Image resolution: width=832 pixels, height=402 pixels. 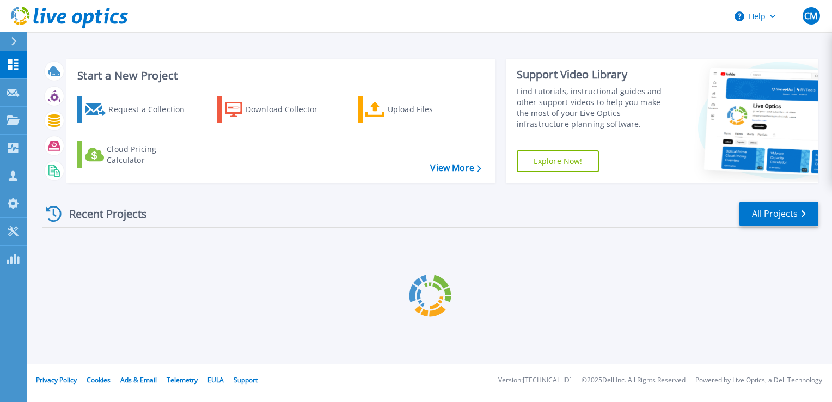 What do you see at coordinates (246, 379) in the screenshot?
I see `a: Support` at bounding box center [246, 379].